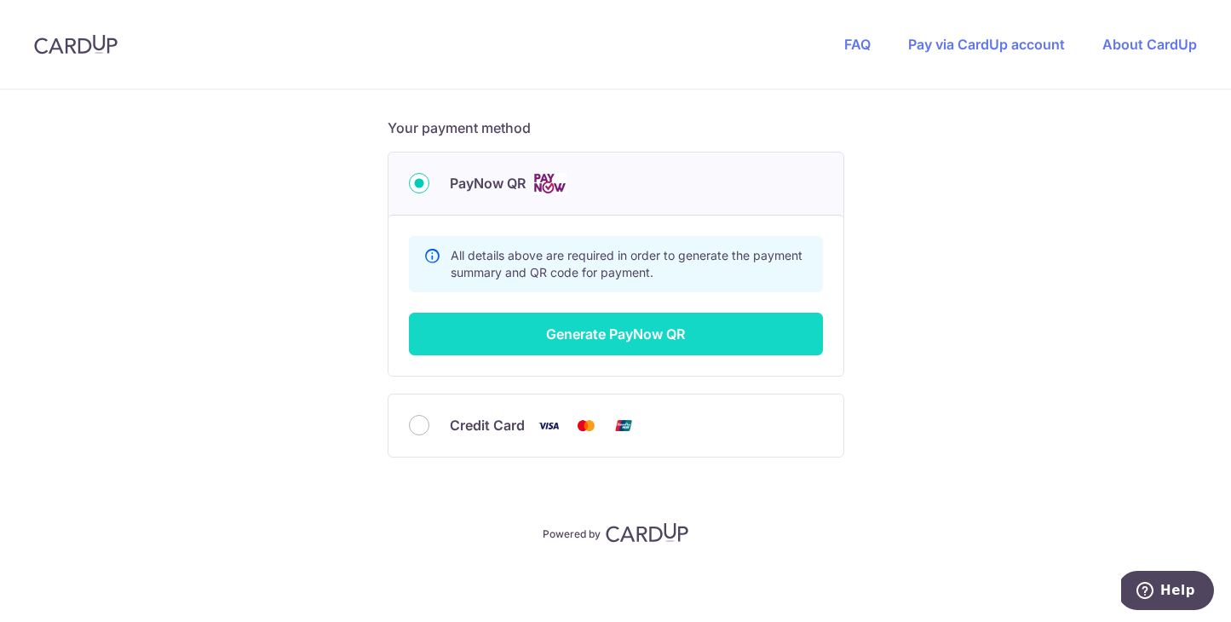 The width and height of the screenshot is (1231, 622). What do you see at coordinates (623, 425) in the screenshot?
I see `img: Union Pay` at bounding box center [623, 425].